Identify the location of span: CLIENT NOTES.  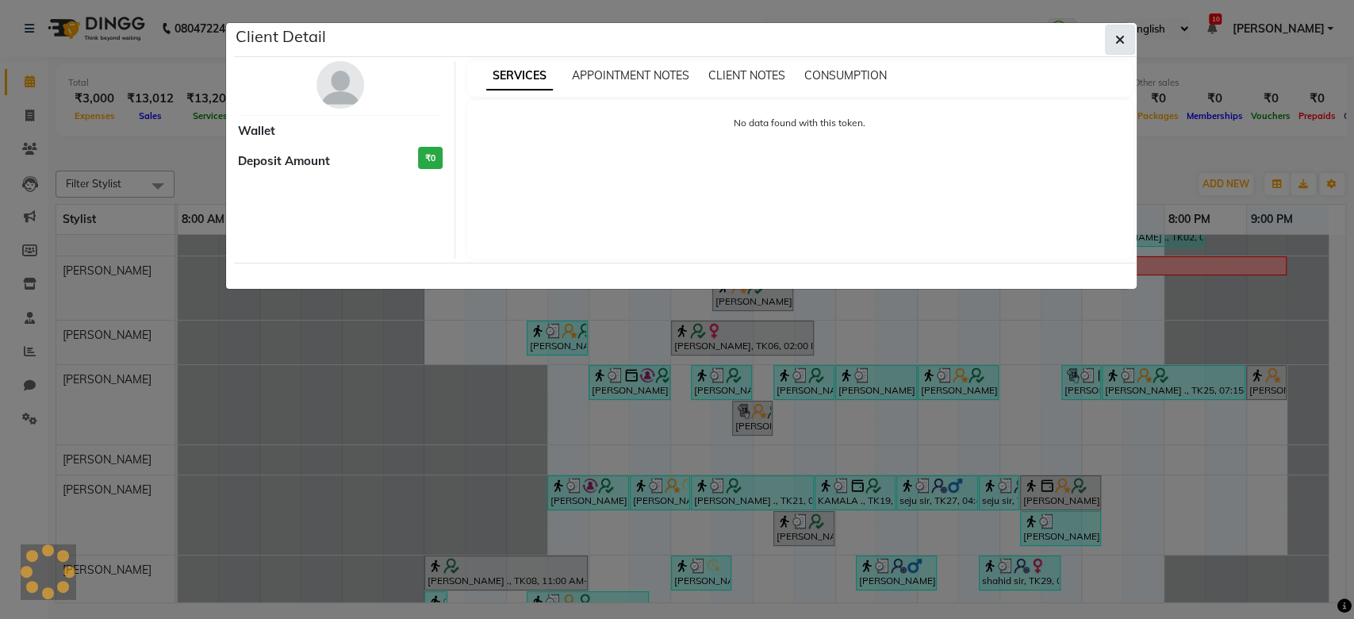
(746, 75).